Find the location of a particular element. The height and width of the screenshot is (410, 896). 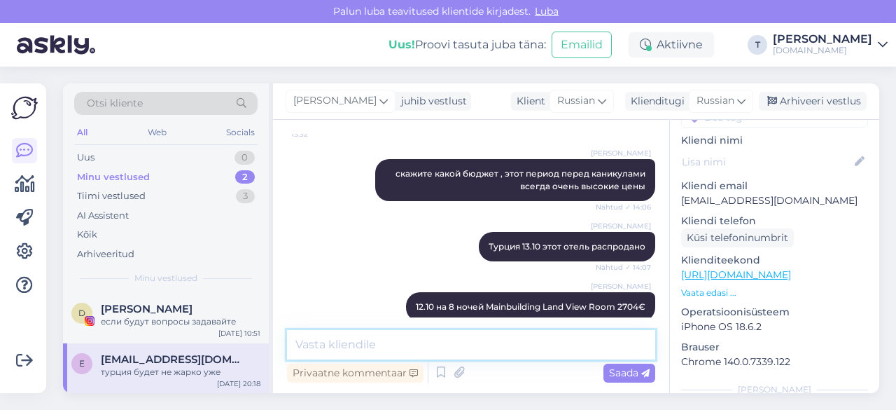

p: Kliendi nimi is located at coordinates (775, 140).